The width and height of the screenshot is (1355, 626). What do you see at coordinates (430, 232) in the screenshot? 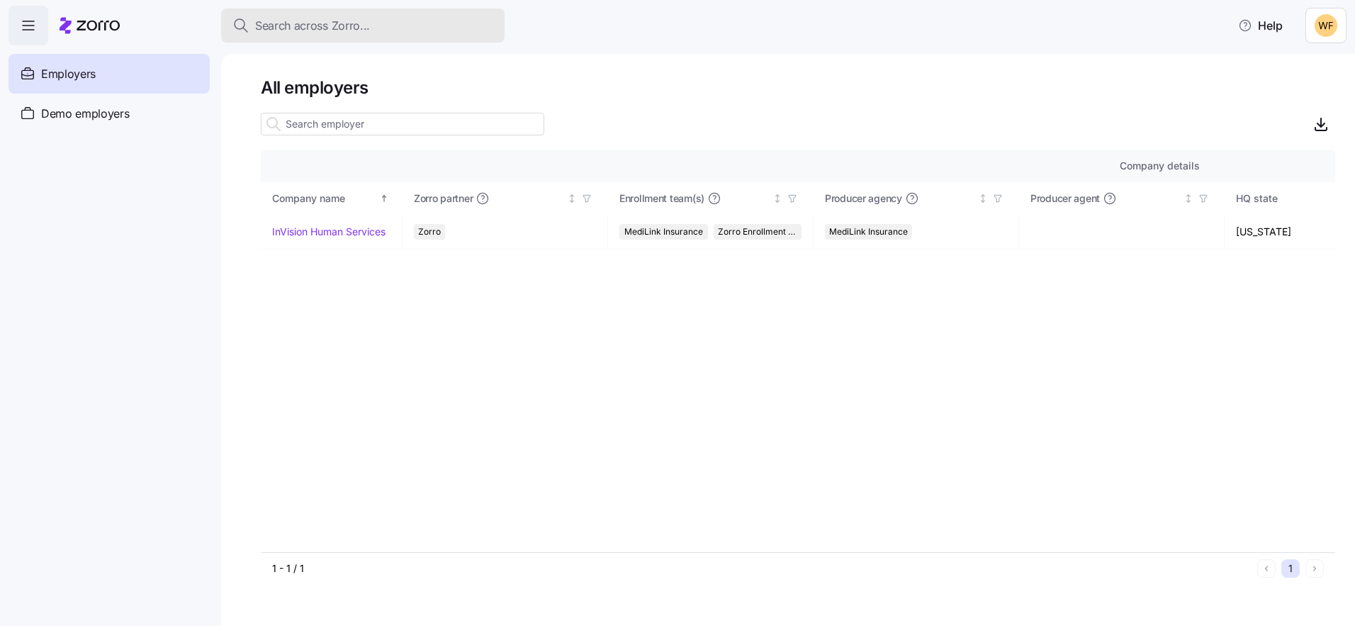
I see `span: Zorro` at bounding box center [430, 232].